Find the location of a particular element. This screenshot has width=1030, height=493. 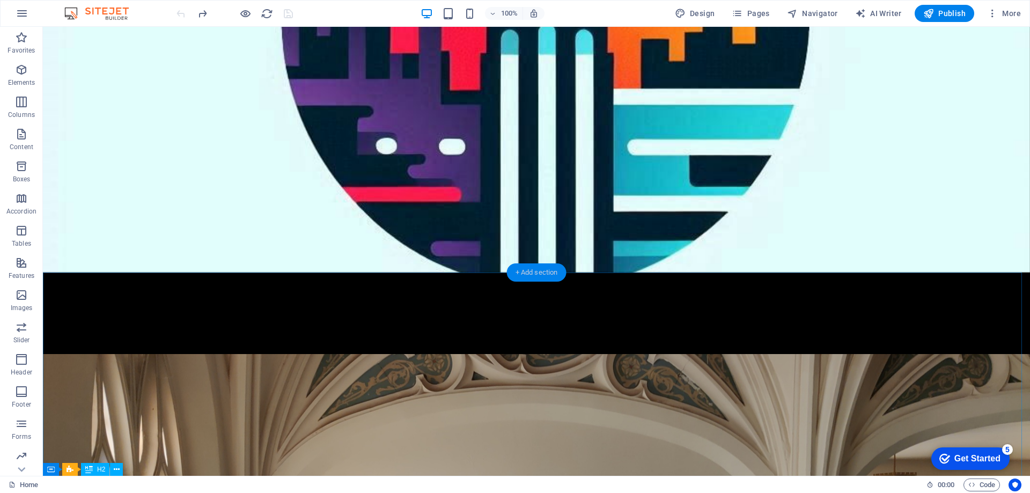

a: Click to cancel selection. Double-click to open Pages is located at coordinates (23, 485).